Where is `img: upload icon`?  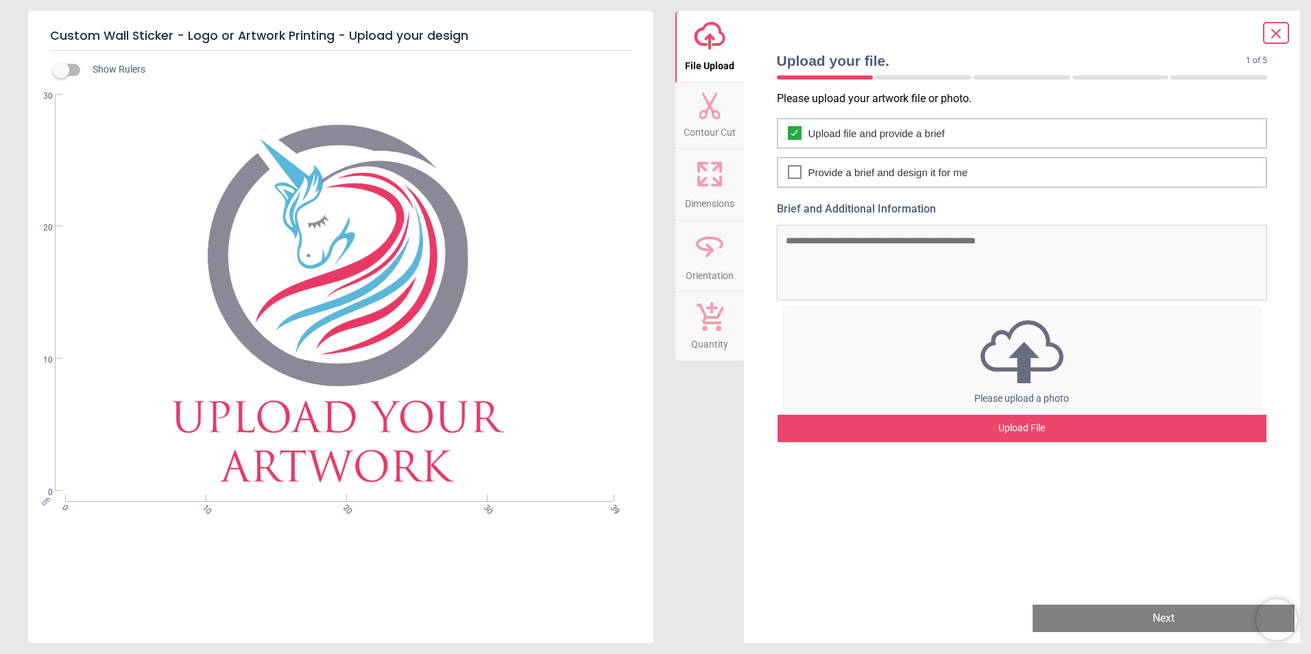 img: upload icon is located at coordinates (1022, 352).